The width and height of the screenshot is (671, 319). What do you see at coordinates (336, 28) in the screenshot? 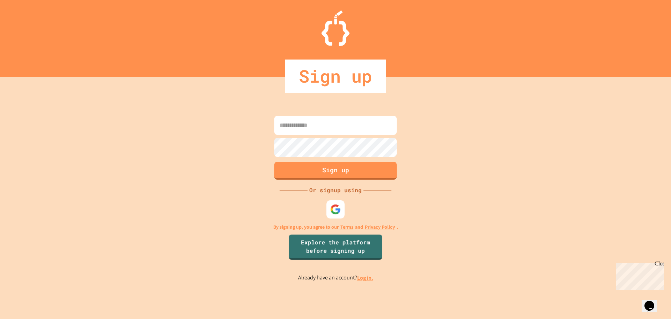
I see `img: Logo.svg` at bounding box center [336, 28].